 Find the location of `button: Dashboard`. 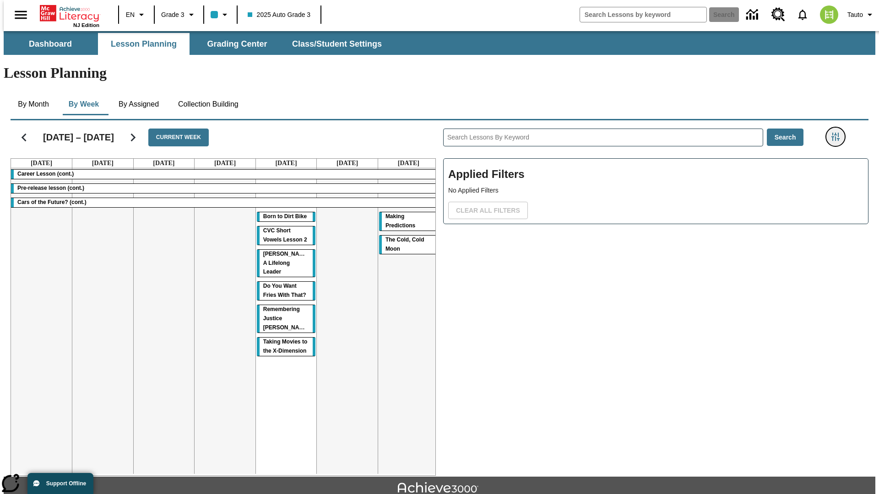

button: Dashboard is located at coordinates (50, 44).